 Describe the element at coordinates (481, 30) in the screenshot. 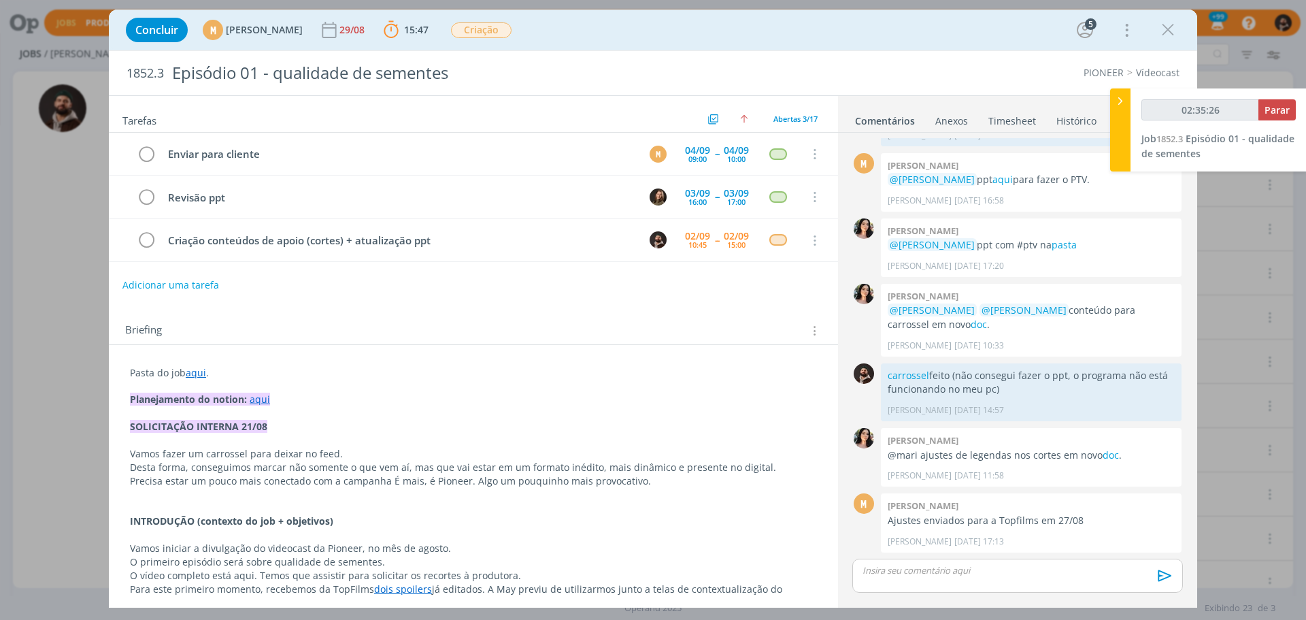

I see `button: Criação` at that location.